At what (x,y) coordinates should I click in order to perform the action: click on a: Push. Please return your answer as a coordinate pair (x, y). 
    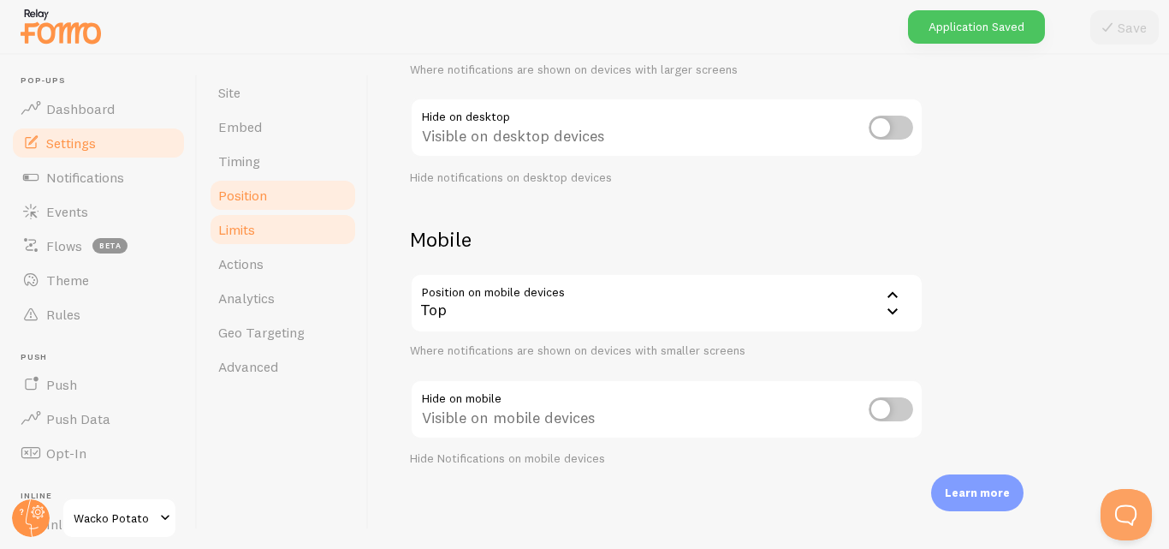
    Looking at the image, I should click on (98, 384).